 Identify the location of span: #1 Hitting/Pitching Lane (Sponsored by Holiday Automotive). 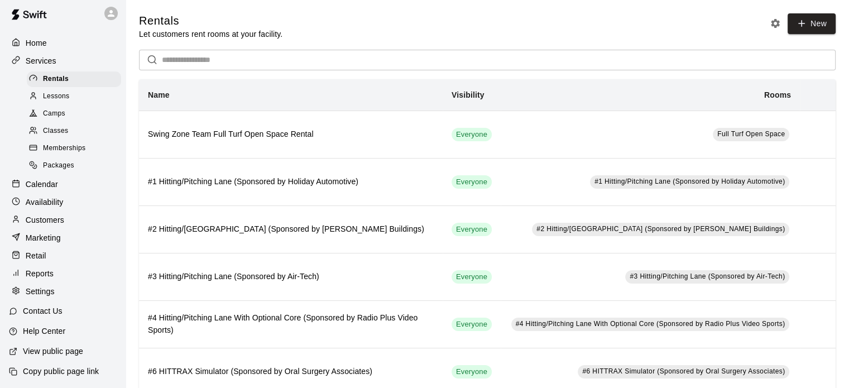
(690, 181).